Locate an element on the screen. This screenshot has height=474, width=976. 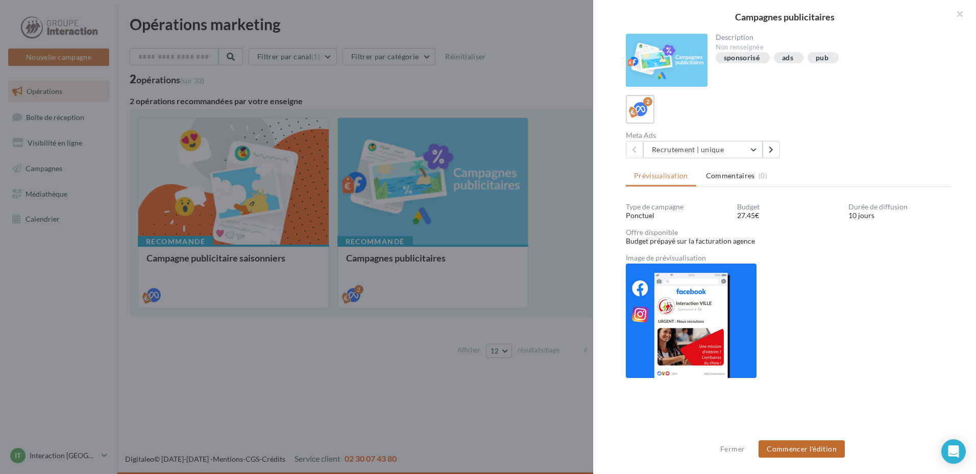
div: Budget is located at coordinates (789, 207).